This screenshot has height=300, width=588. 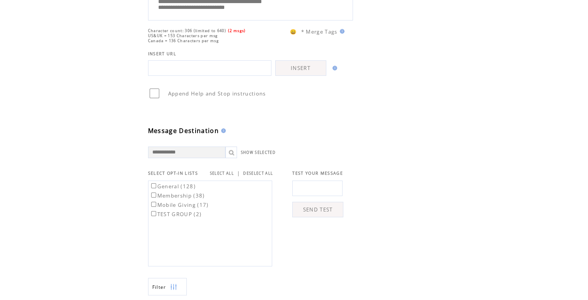 What do you see at coordinates (153, 185) in the screenshot?
I see `input: General (128)` at bounding box center [153, 185].